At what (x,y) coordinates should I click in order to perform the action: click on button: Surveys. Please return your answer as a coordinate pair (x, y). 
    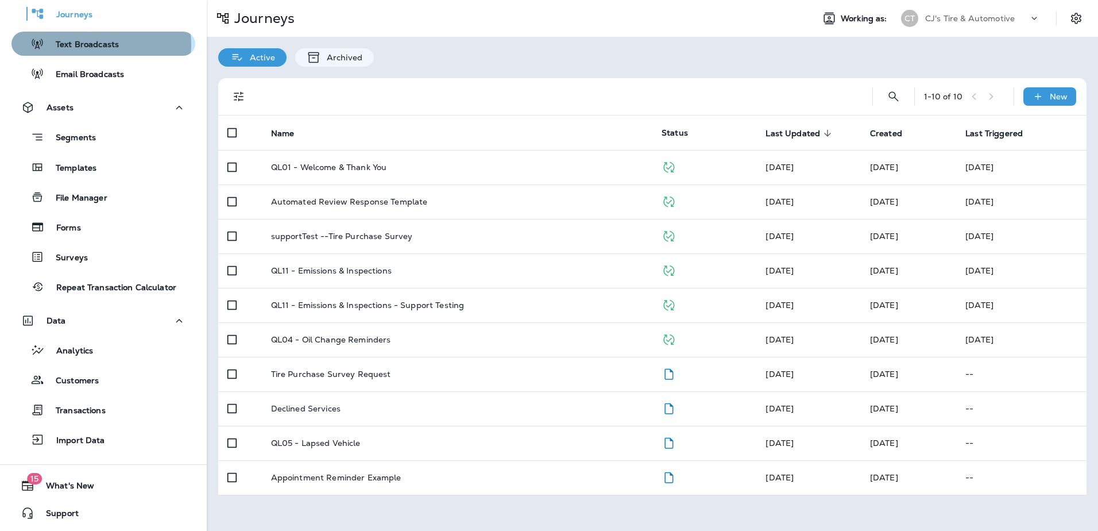
    Looking at the image, I should click on (103, 257).